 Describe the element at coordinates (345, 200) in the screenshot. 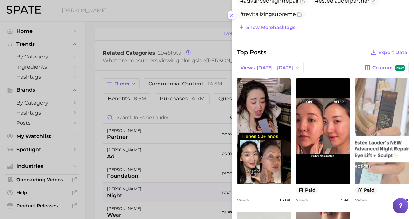

I see `span: 5.4k` at that location.